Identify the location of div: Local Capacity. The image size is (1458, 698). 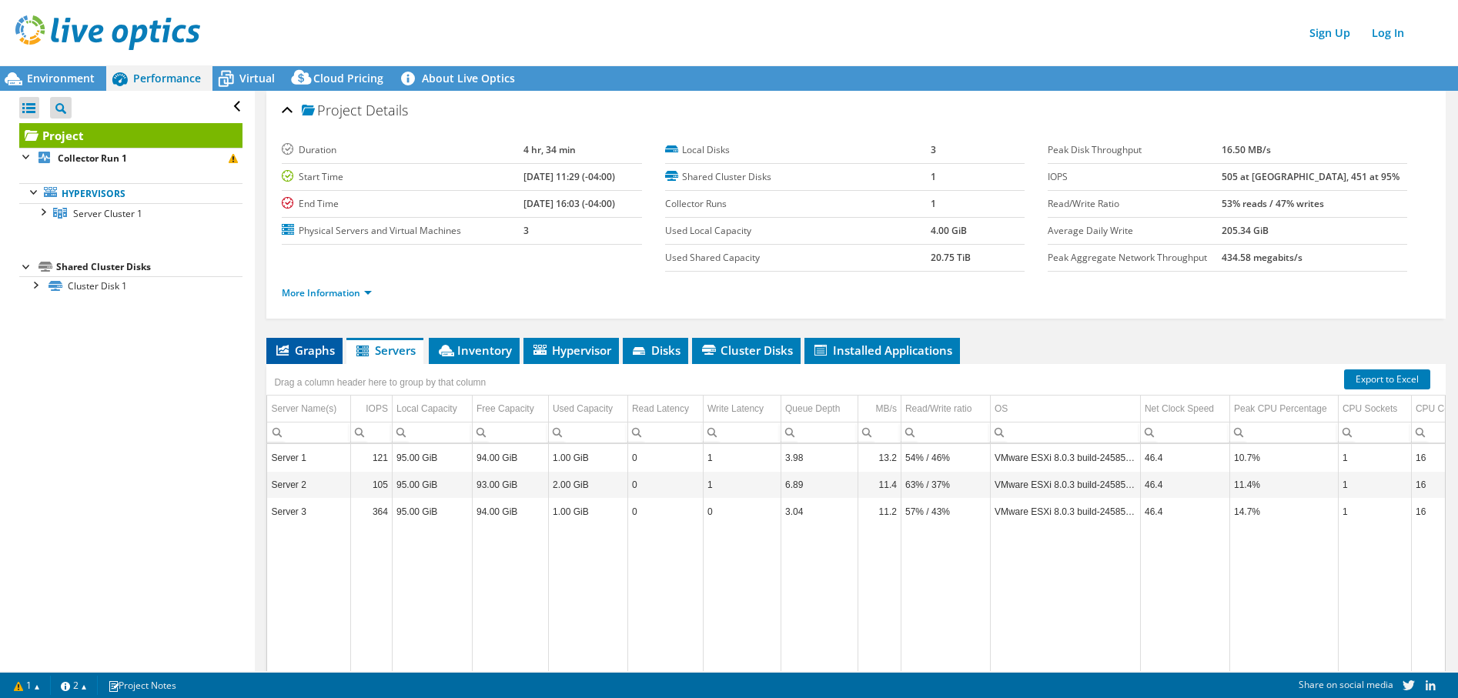
(427, 409).